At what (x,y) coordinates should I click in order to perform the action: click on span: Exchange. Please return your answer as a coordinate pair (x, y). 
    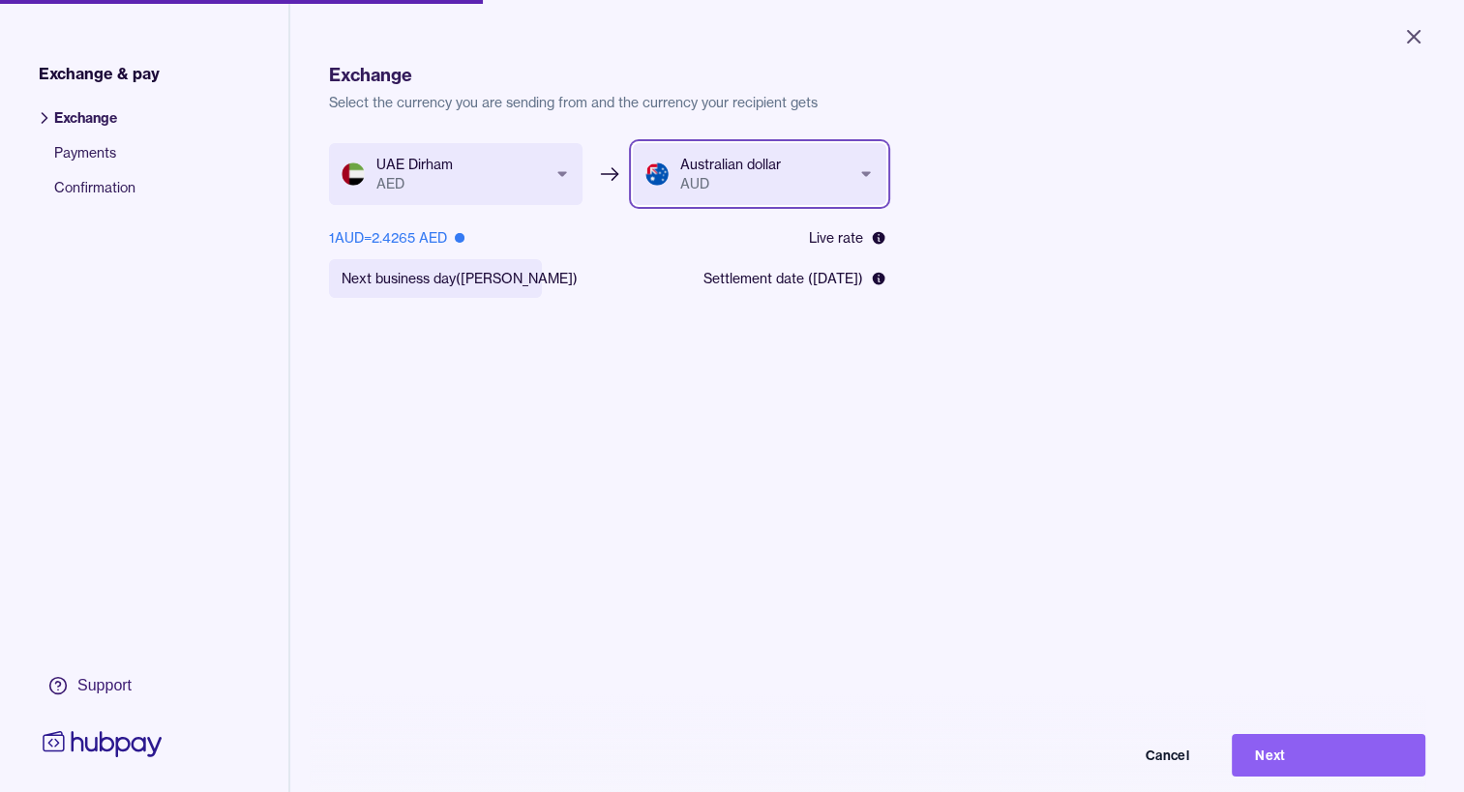
    Looking at the image, I should click on (95, 126).